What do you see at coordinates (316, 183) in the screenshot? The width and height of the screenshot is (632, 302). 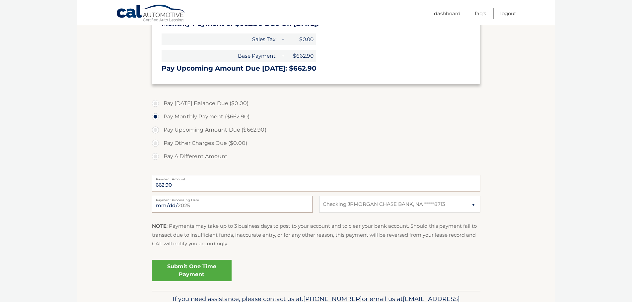 I see `input: Payment Amount` at bounding box center [316, 183].